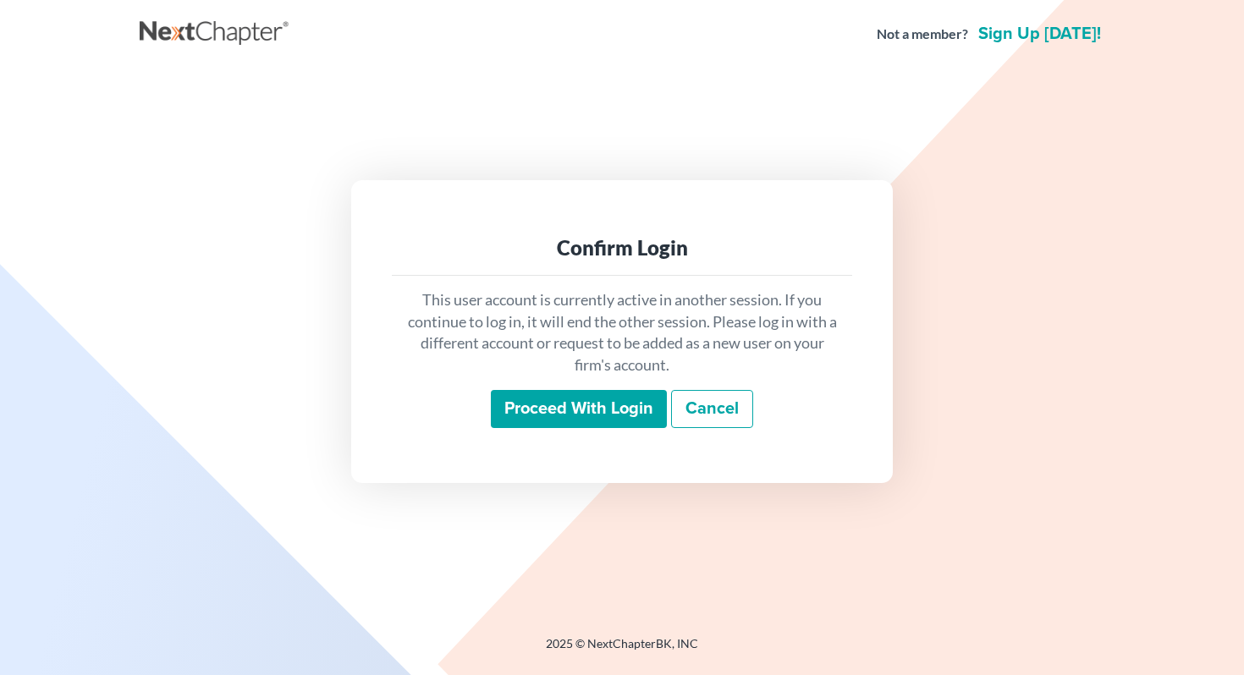 Image resolution: width=1244 pixels, height=675 pixels. What do you see at coordinates (922, 34) in the screenshot?
I see `strong: Not a member?` at bounding box center [922, 34].